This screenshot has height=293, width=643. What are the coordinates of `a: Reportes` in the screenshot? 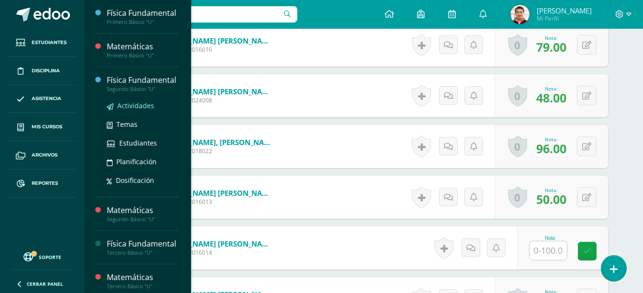 It's located at (42, 183).